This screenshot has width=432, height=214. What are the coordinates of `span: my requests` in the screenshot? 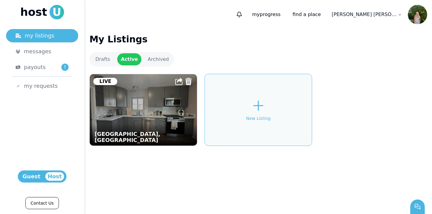 It's located at (41, 86).